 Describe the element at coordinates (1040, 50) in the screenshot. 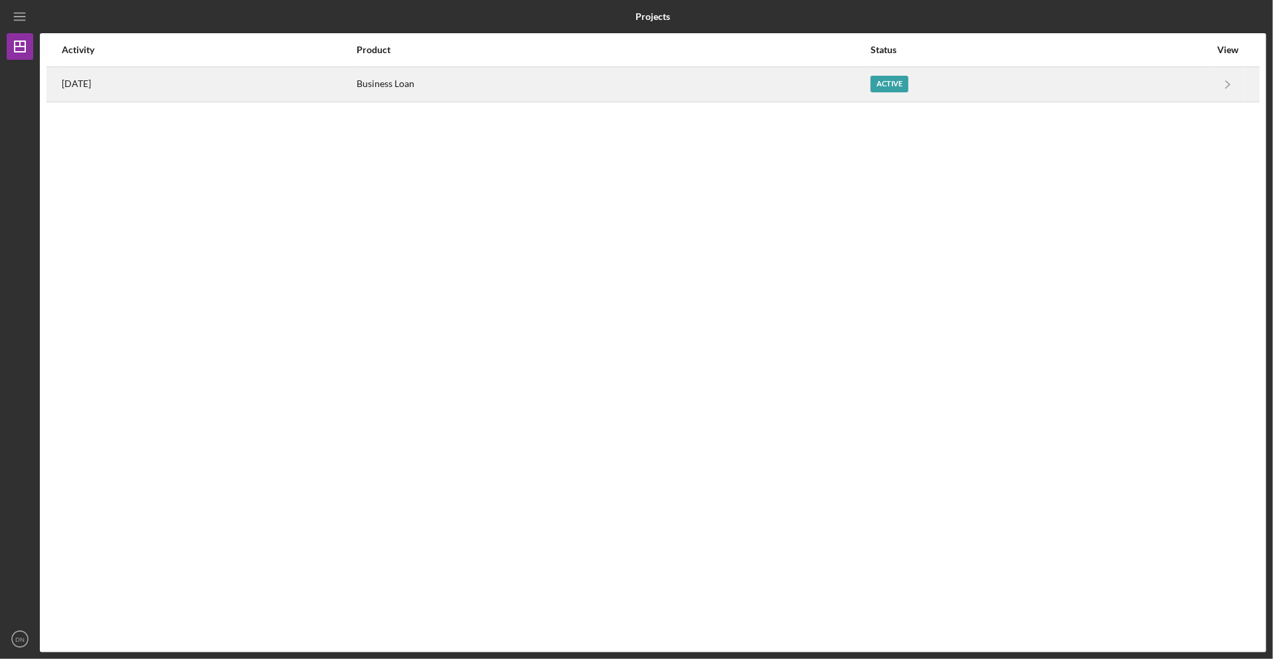

I see `div: Status` at that location.